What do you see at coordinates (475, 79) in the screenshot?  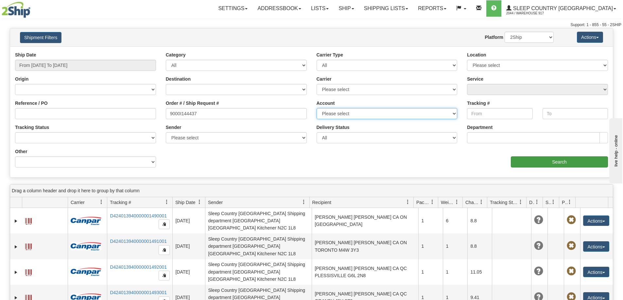 I see `label: Service` at bounding box center [475, 79].